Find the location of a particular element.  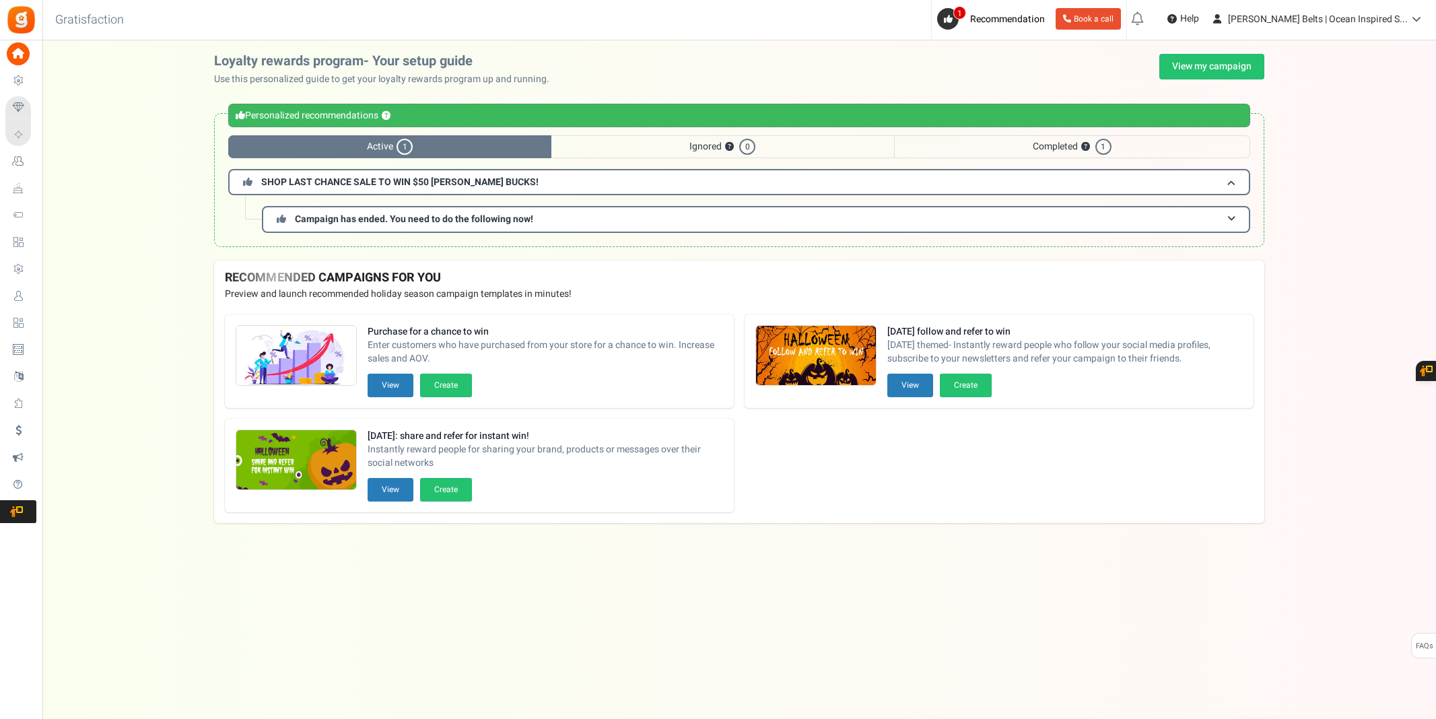

span: Active is located at coordinates (390, 147).